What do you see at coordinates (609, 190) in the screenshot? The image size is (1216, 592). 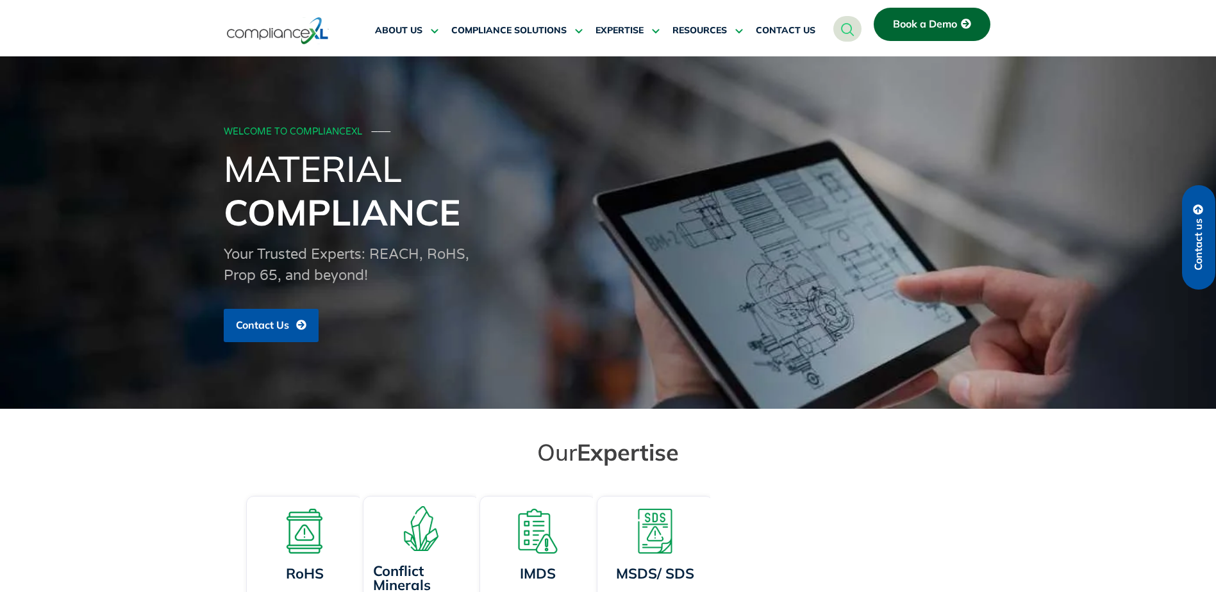 I see `h1: Material` at bounding box center [609, 190].